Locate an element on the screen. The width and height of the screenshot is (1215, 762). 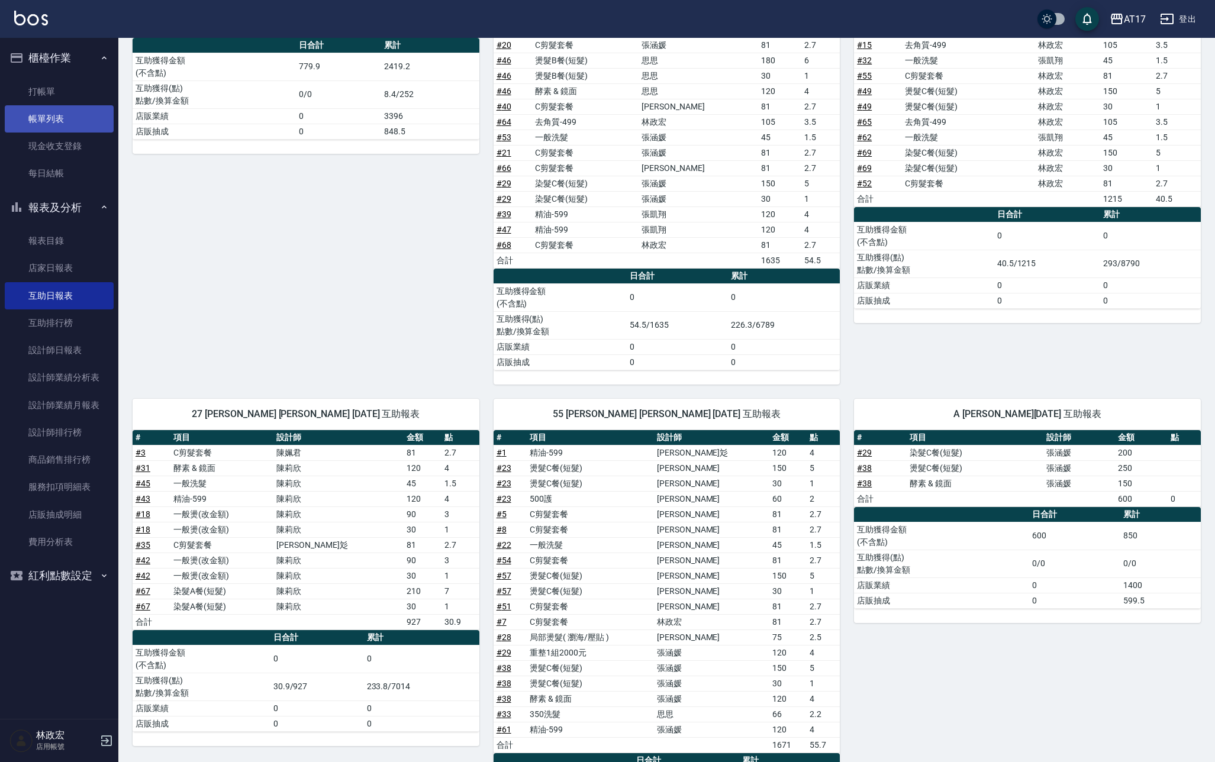
a: #64 is located at coordinates (504, 122).